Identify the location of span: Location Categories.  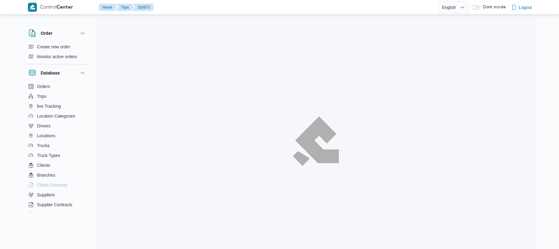
(56, 116).